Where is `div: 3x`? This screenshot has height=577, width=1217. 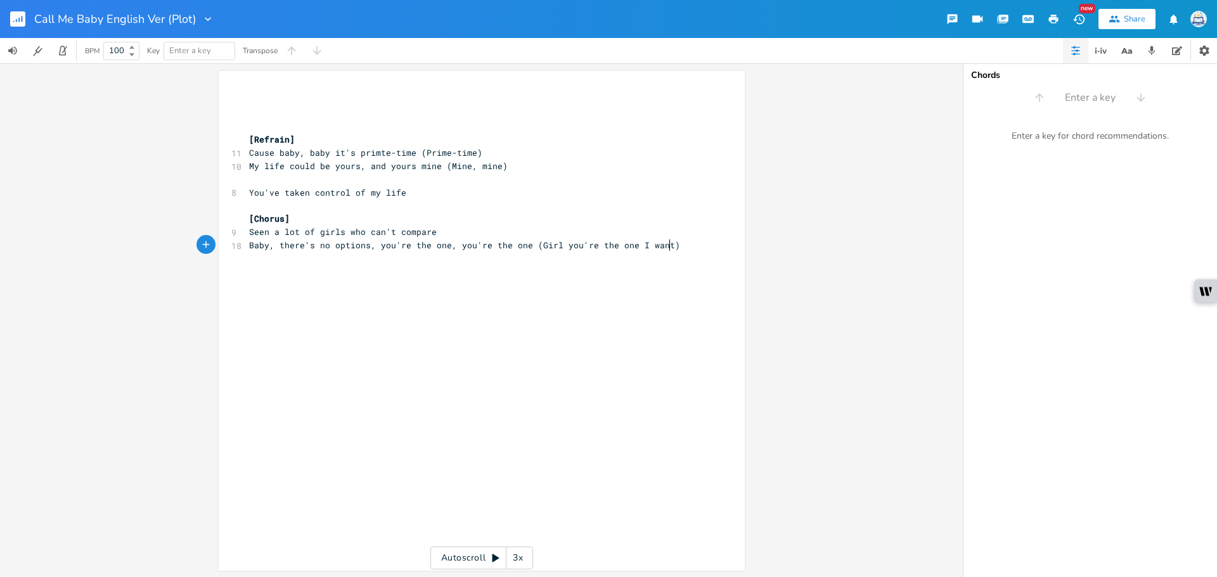
div: 3x is located at coordinates (518, 558).